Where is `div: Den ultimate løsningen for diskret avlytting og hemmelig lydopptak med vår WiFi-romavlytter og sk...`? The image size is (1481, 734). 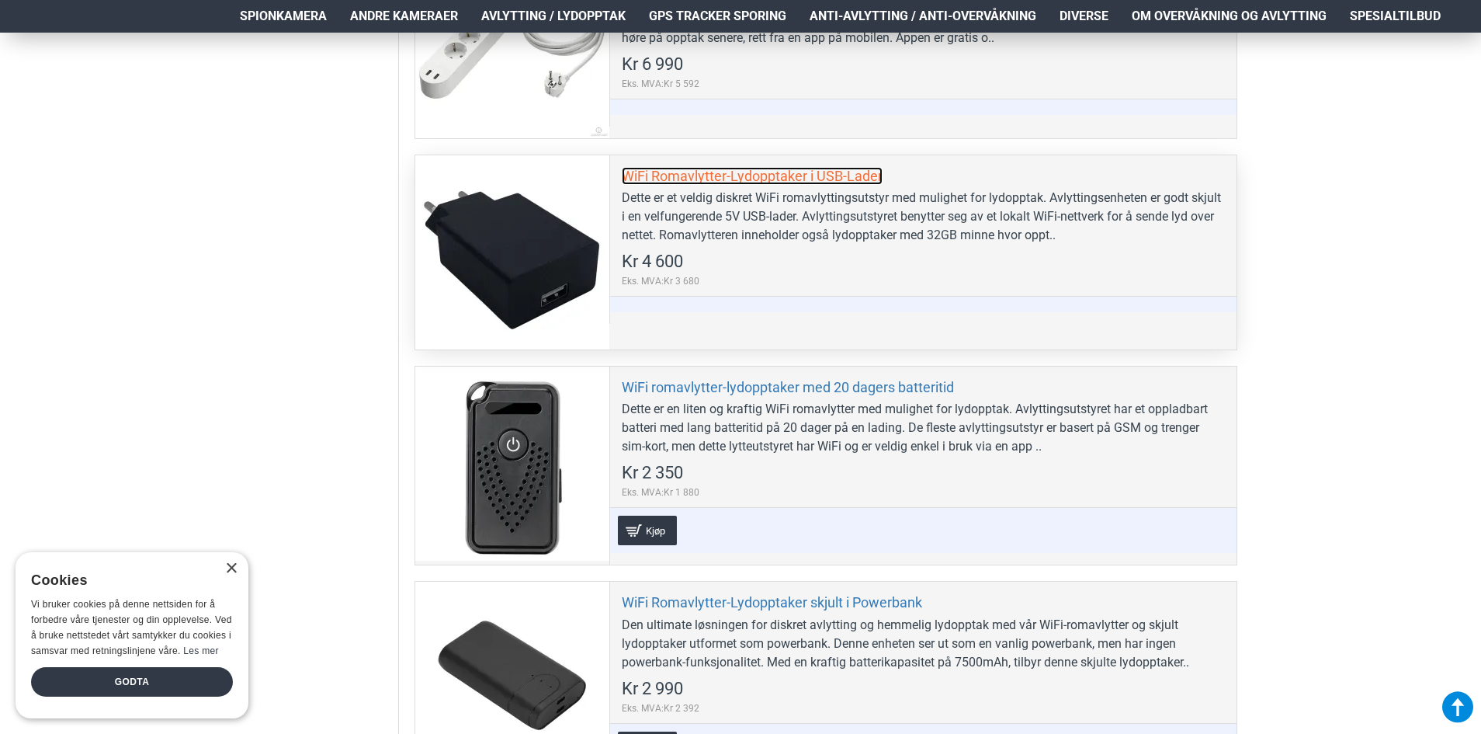
div: Den ultimate løsningen for diskret avlytting og hemmelig lydopptak med vår WiFi-romavlytter og sk... is located at coordinates (923, 643).